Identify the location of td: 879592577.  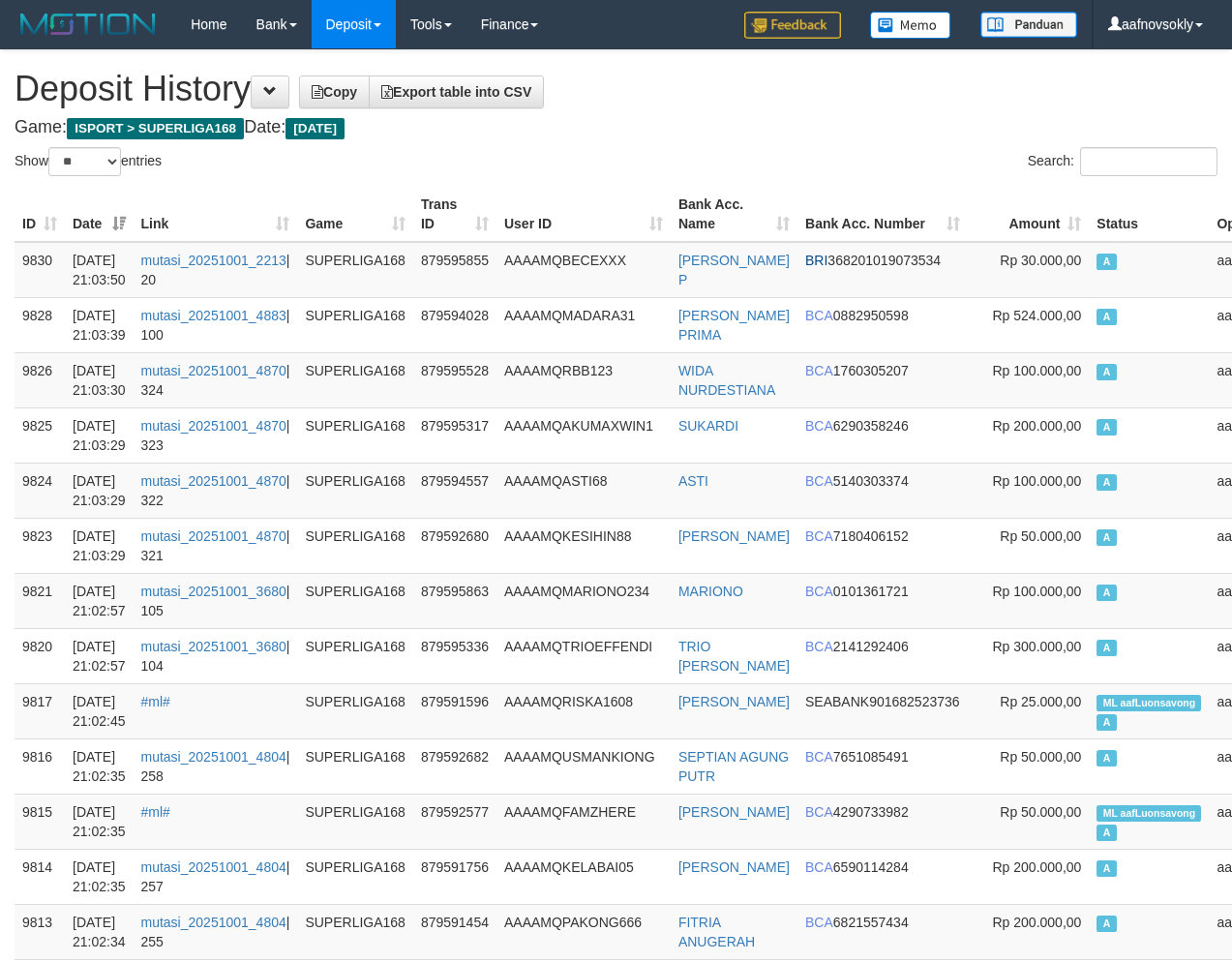
(455, 820).